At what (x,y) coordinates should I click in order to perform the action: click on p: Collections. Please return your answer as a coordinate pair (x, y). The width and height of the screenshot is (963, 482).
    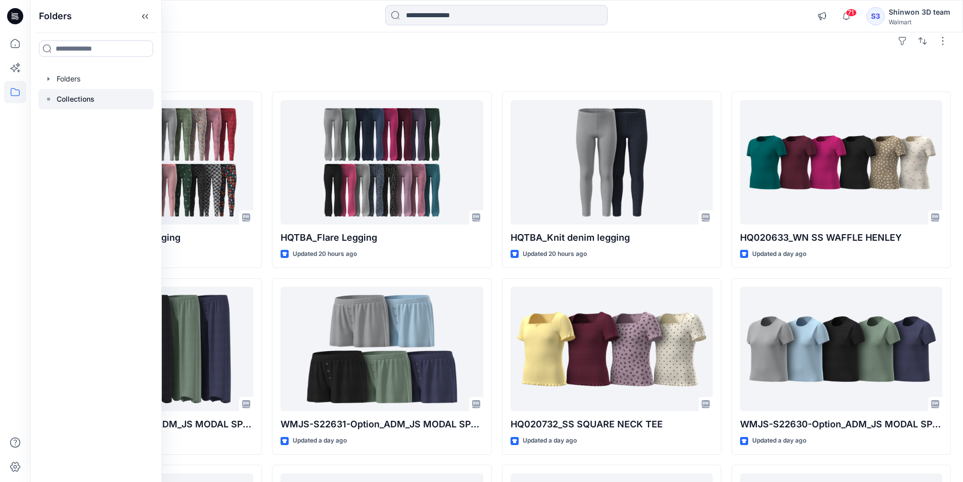
    Looking at the image, I should click on (75, 99).